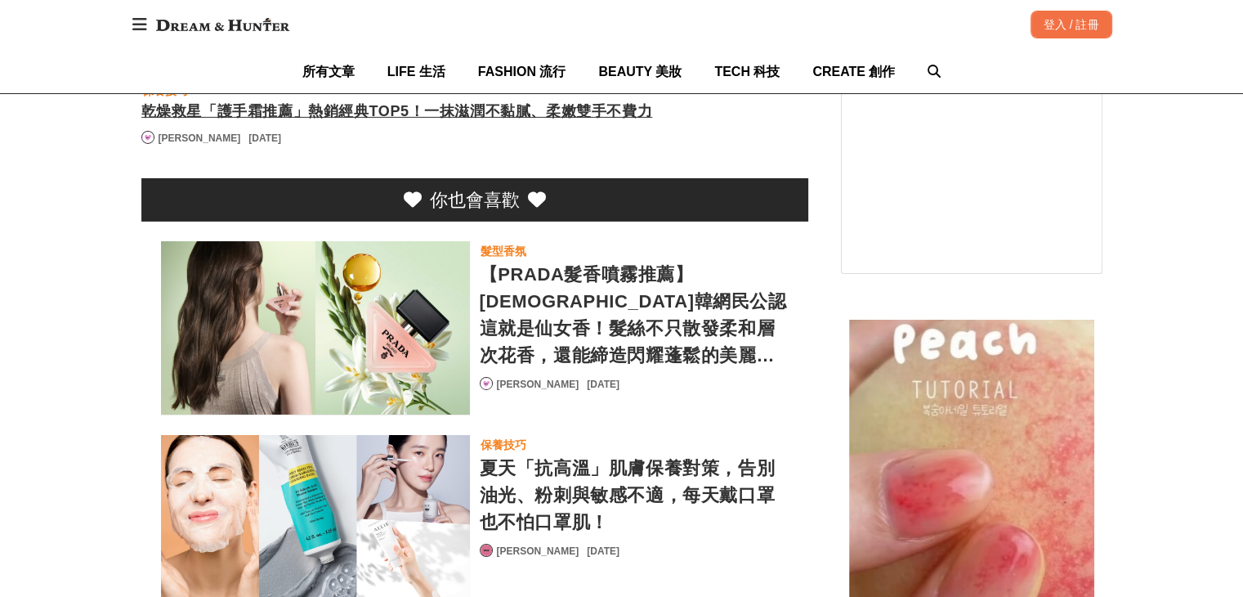  Describe the element at coordinates (504, 445) in the screenshot. I see `div: 保養技巧` at that location.